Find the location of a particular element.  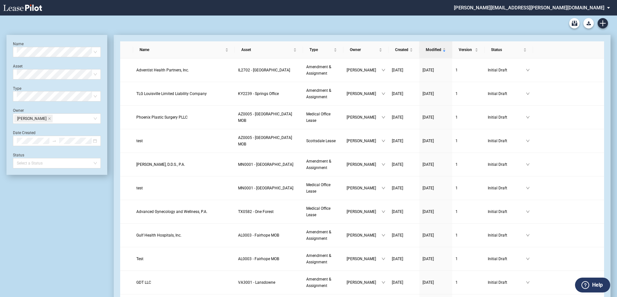

span: Created is located at coordinates (401, 50).